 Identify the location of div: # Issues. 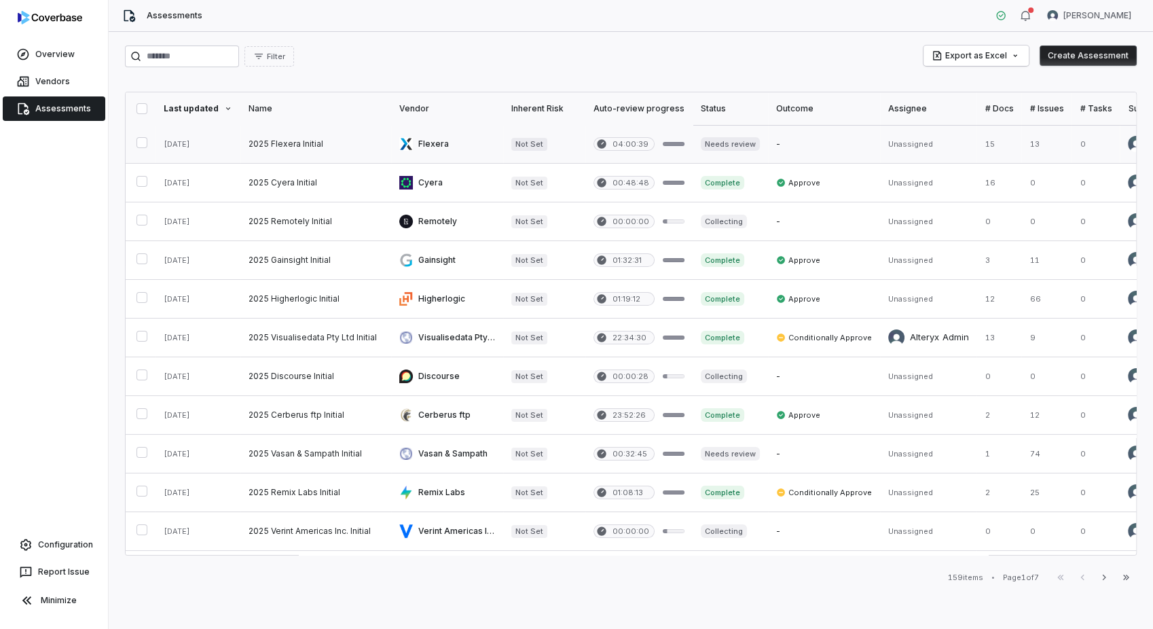
(1047, 109).